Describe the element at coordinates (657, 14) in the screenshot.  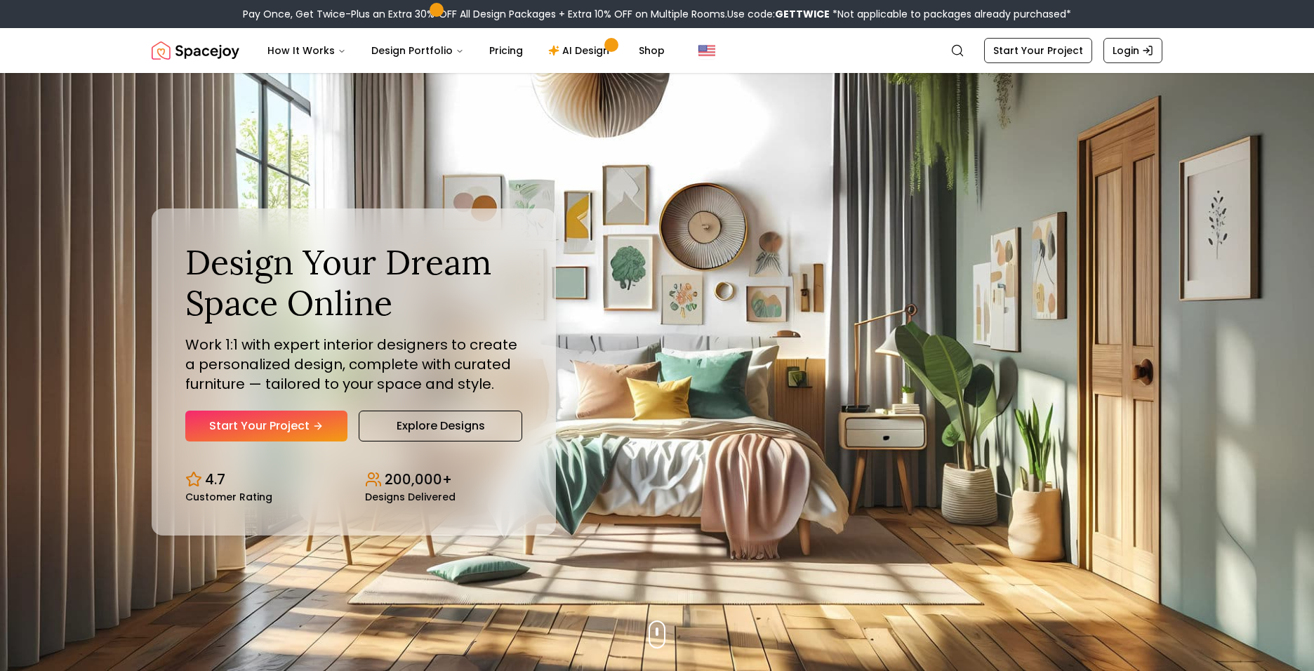
I see `div: Pay Once, Get Twice-Plus an Extra 30% OFF All Design Packages + Extra 10% OFF on Multiple Rooms.` at that location.